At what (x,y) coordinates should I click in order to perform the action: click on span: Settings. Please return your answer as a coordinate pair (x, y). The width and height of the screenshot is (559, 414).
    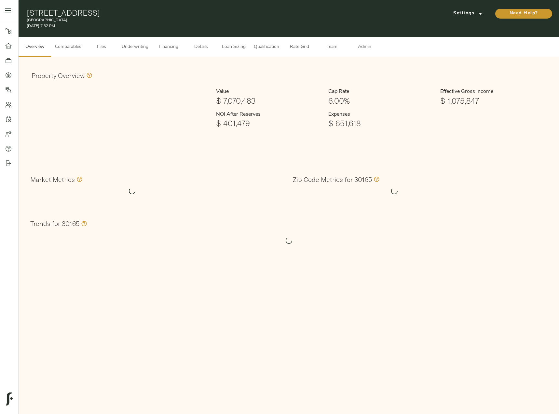
    Looking at the image, I should click on (468, 13).